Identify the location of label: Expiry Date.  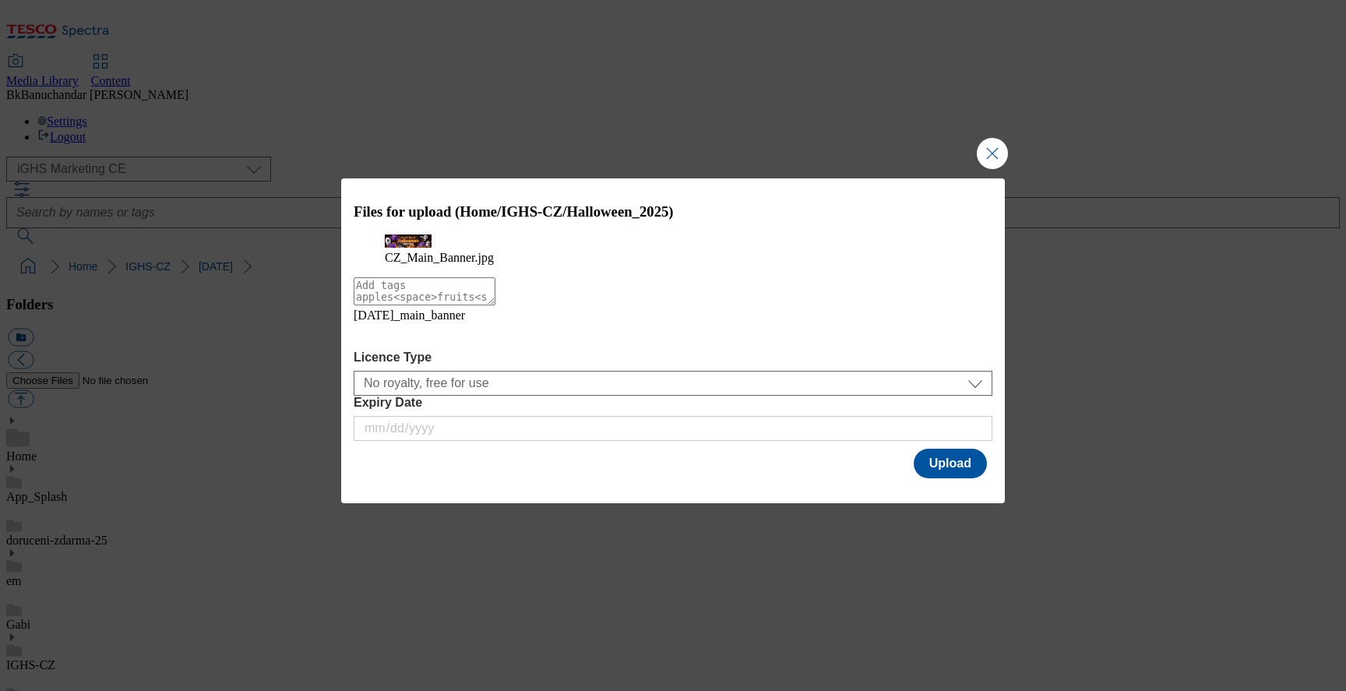
(673, 403).